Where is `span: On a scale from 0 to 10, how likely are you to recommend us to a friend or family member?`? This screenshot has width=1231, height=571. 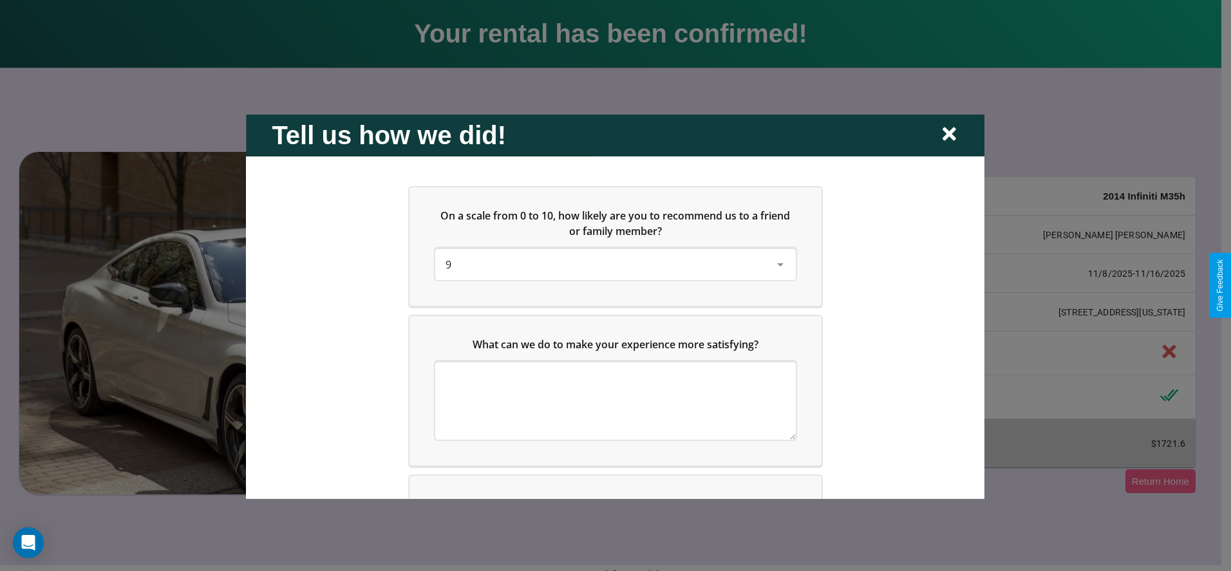
span: On a scale from 0 to 10, how likely are you to recommend us to a friend or family member? is located at coordinates (617, 223).